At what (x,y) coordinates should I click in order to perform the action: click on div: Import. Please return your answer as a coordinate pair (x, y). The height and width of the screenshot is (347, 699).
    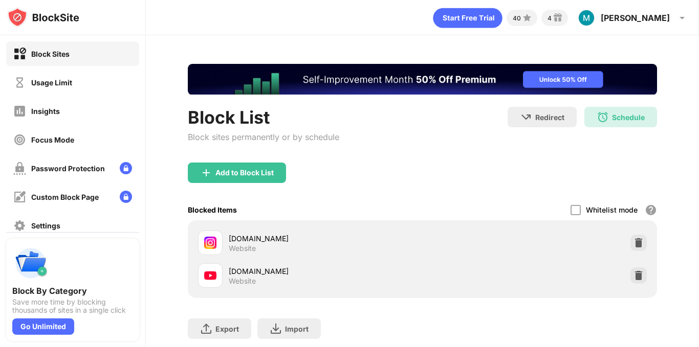
    Looking at the image, I should click on (297, 329).